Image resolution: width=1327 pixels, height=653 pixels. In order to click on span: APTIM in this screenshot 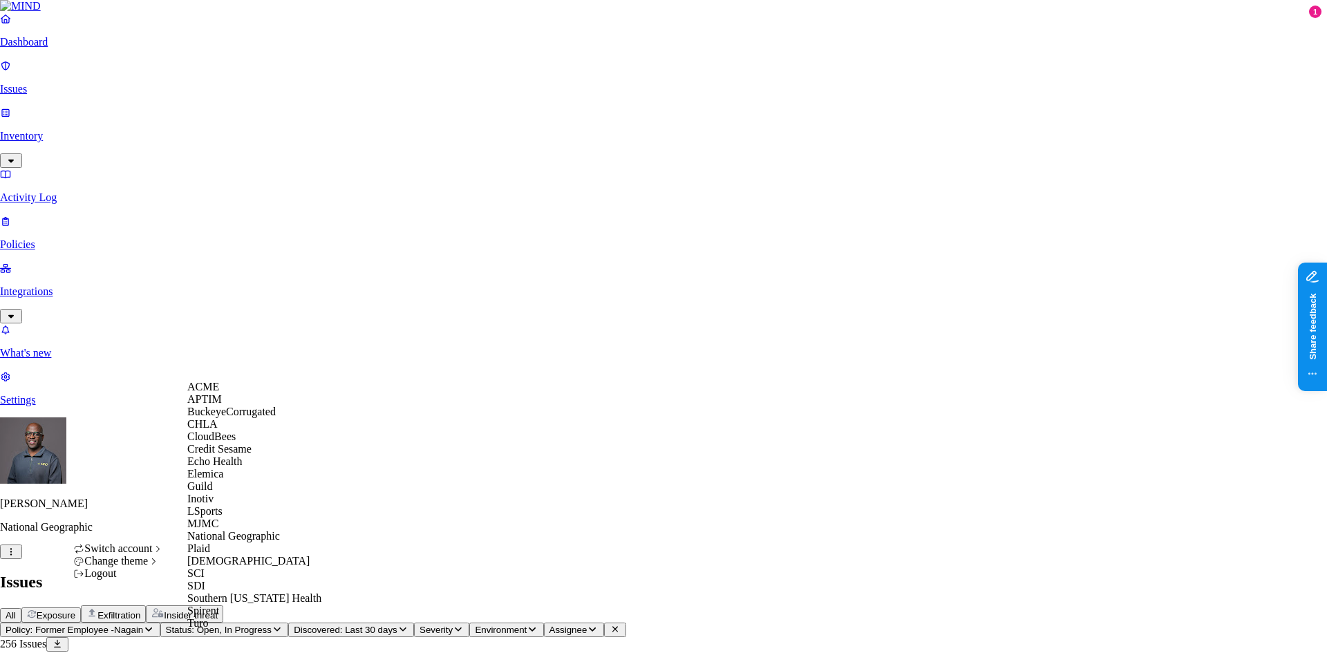, I will do `click(205, 399)`.